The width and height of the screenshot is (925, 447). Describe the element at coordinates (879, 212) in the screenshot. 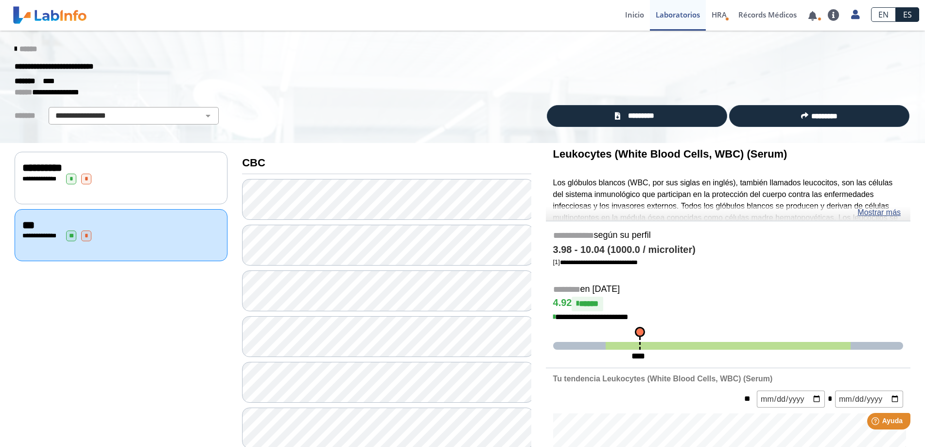

I see `a: Mostrar más` at that location.